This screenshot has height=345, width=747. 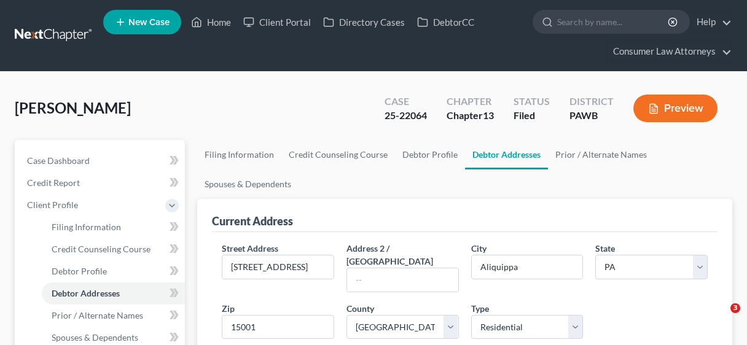 I want to click on a: Home, so click(x=211, y=22).